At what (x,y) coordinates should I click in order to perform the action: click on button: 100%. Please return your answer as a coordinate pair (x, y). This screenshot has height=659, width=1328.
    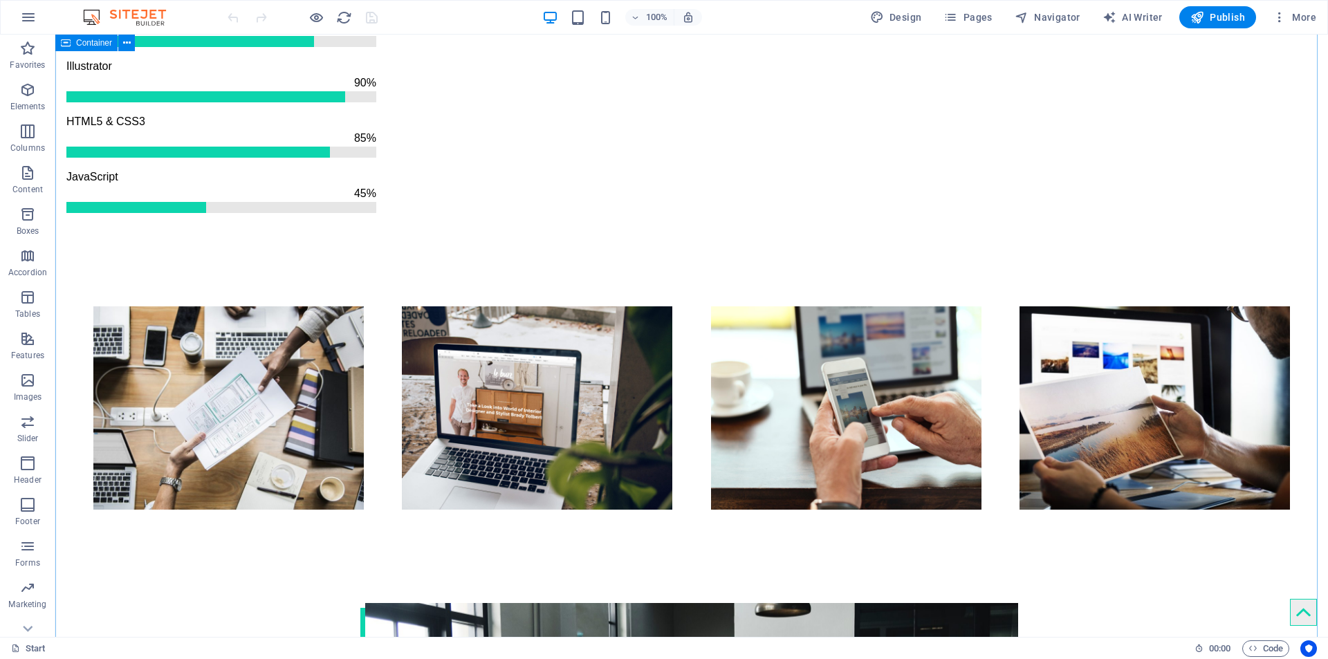
    Looking at the image, I should click on (650, 17).